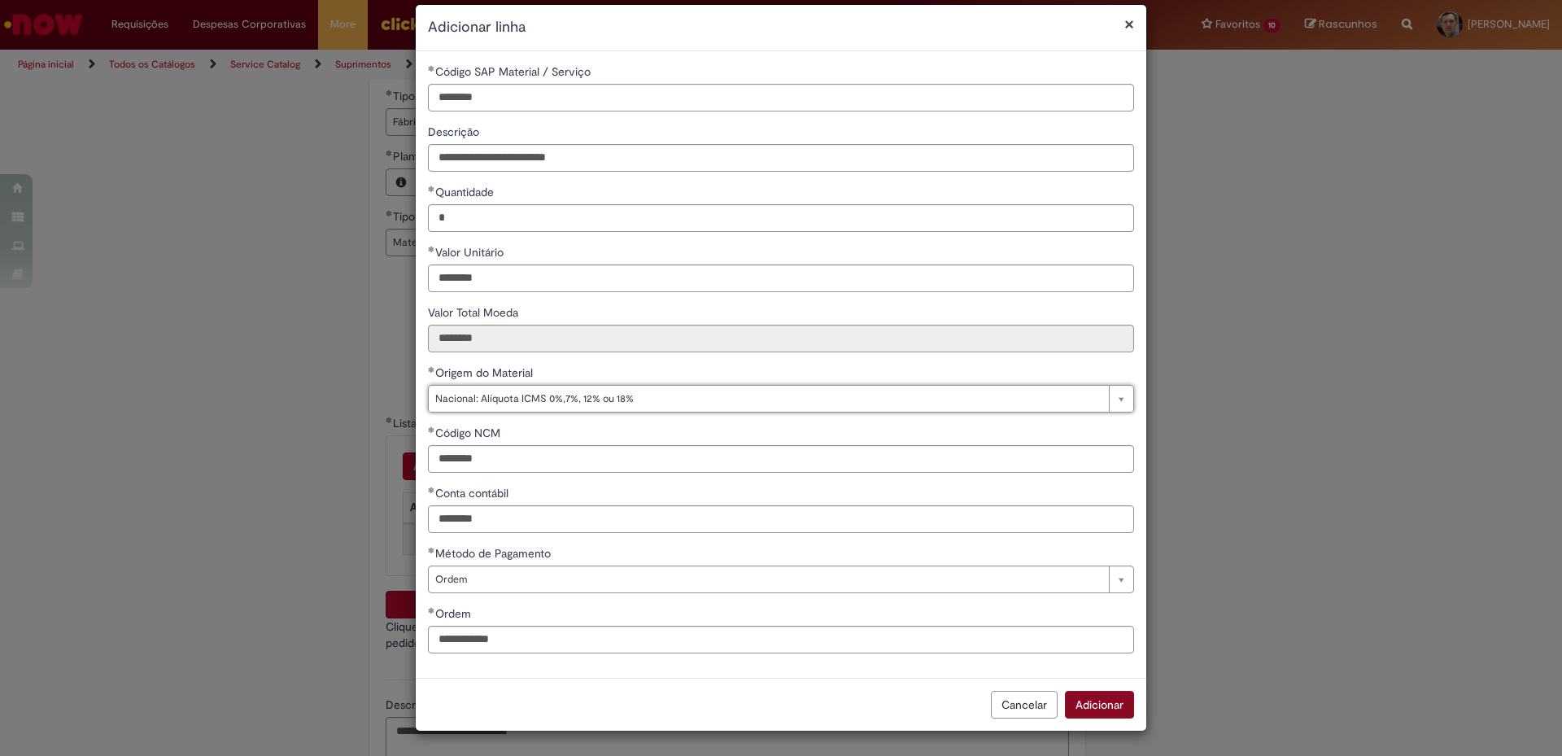 Image resolution: width=1562 pixels, height=756 pixels. What do you see at coordinates (1129, 24) in the screenshot?
I see `button: Fechar modal` at bounding box center [1129, 24].